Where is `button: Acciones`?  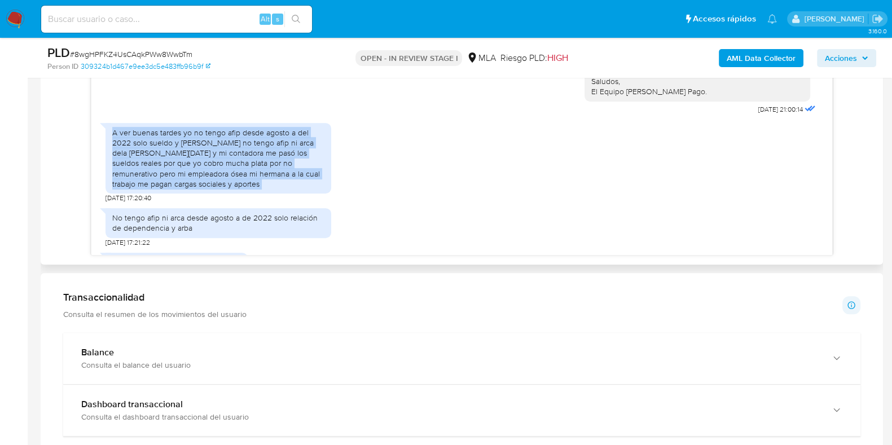
button: Acciones is located at coordinates (847, 58).